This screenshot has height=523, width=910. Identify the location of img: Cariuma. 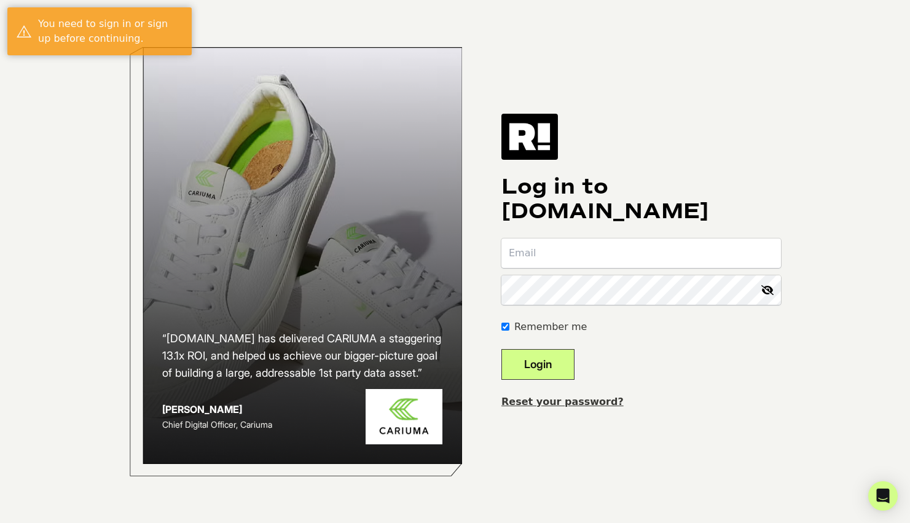
(404, 417).